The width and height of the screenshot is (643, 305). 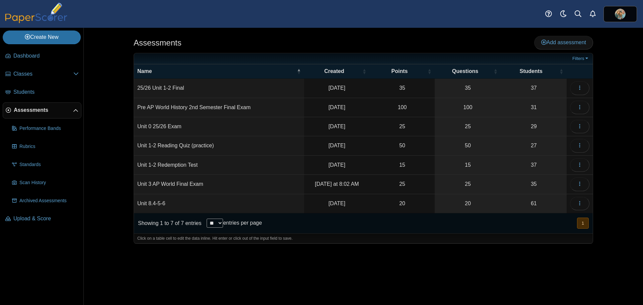 I want to click on span: Scan History, so click(x=49, y=183).